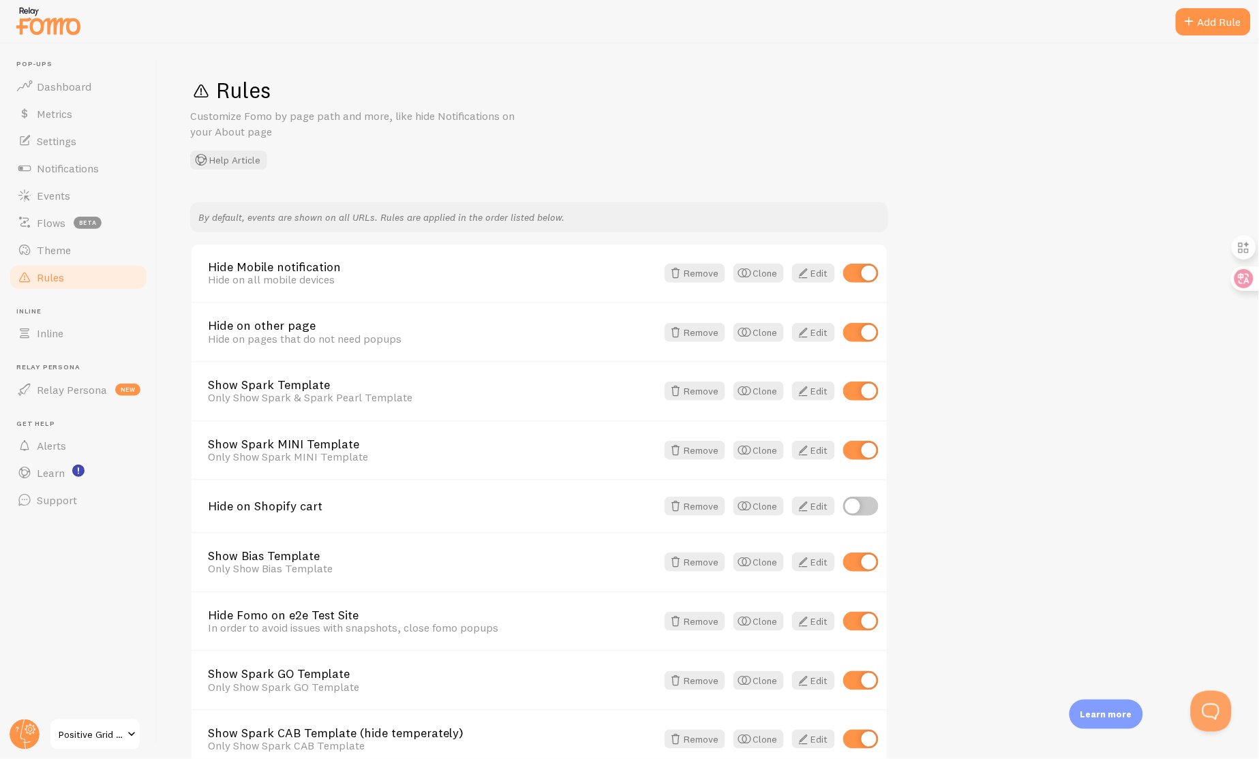 The image size is (1259, 759). I want to click on span: new, so click(127, 390).